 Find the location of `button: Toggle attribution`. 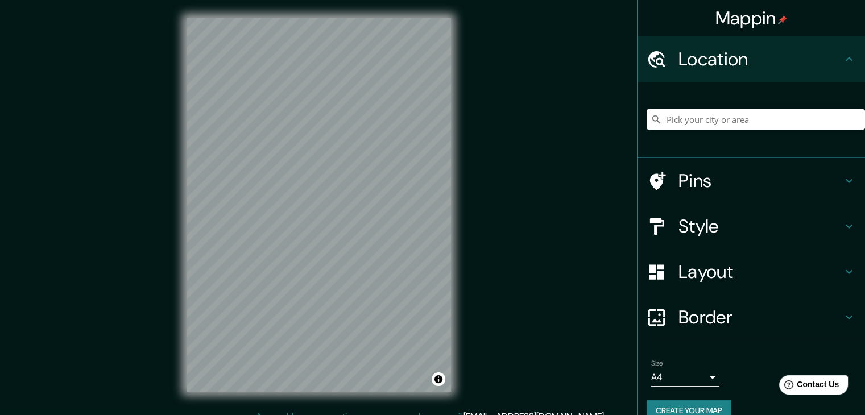

button: Toggle attribution is located at coordinates (439, 379).